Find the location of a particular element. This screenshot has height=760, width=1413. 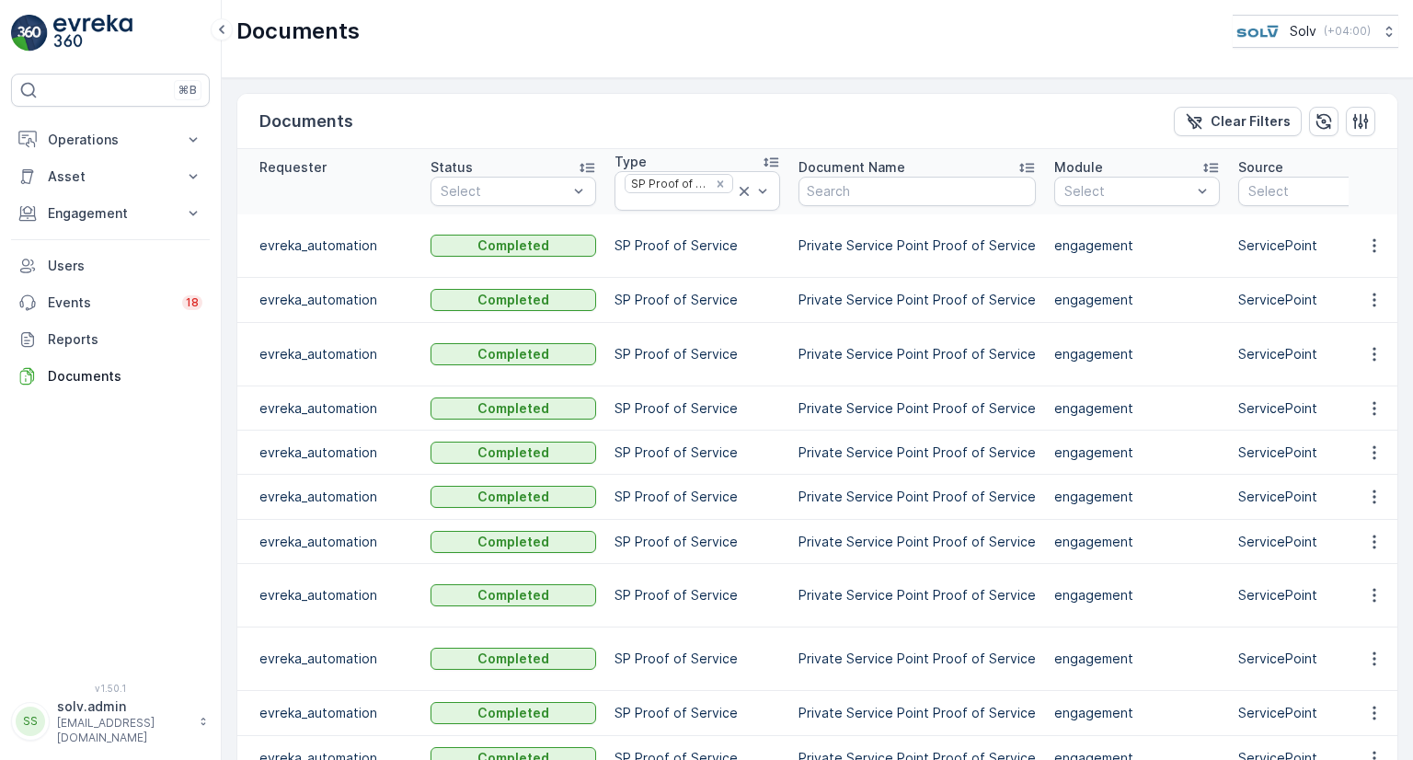

p: Source is located at coordinates (1261, 167).